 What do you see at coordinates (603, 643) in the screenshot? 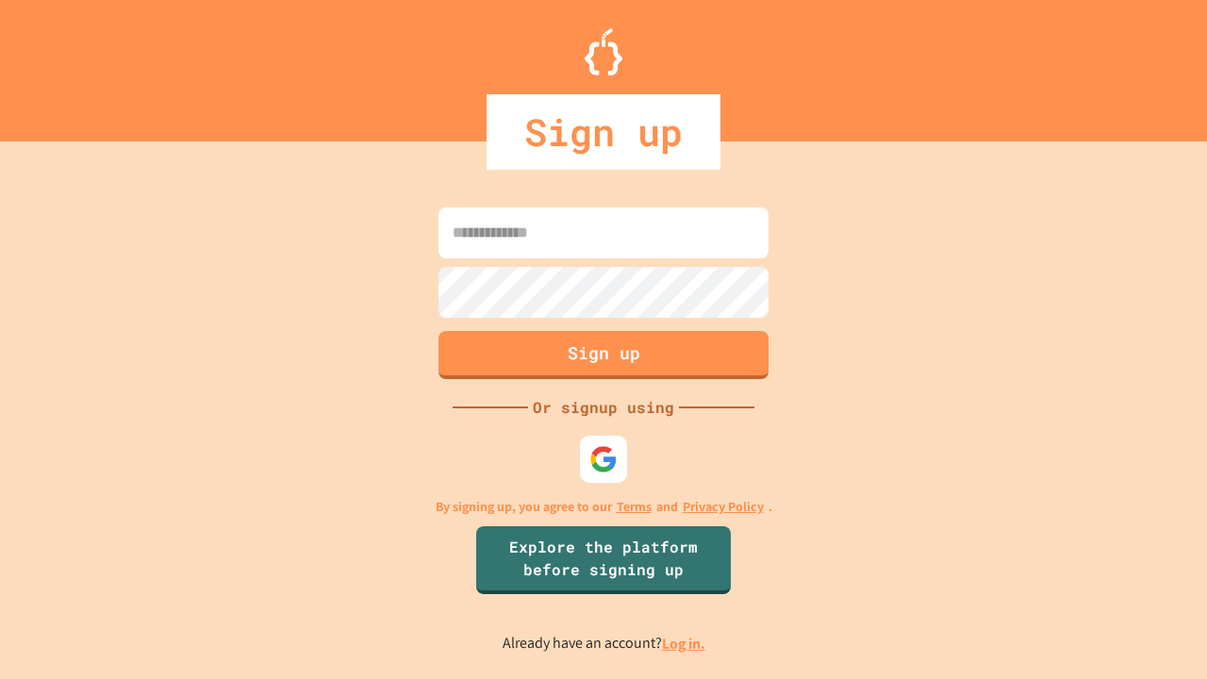
I see `p: Already have an account?` at bounding box center [603, 643].